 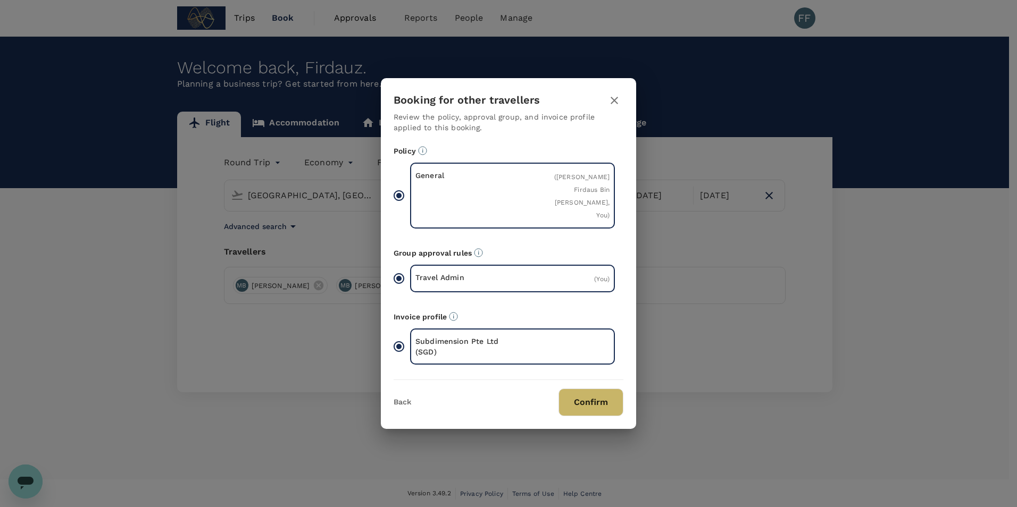 I want to click on p: Invoice profile, so click(x=508, y=317).